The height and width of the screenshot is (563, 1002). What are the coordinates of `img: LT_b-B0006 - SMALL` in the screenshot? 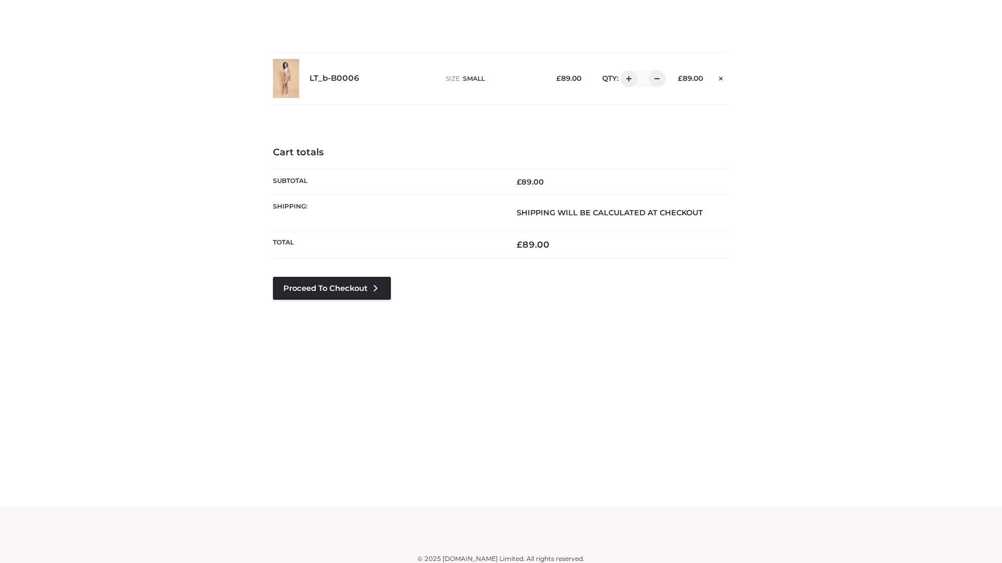 It's located at (286, 78).